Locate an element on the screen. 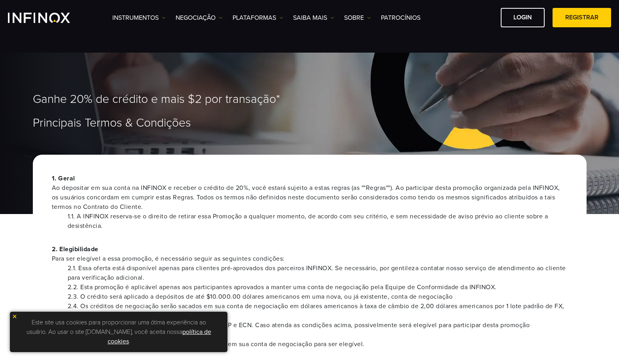  a: INFINOX Logo is located at coordinates (48, 18).